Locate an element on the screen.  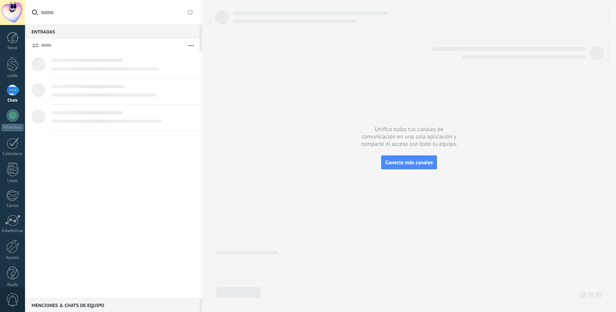
div: Ayuda is located at coordinates (13, 285).